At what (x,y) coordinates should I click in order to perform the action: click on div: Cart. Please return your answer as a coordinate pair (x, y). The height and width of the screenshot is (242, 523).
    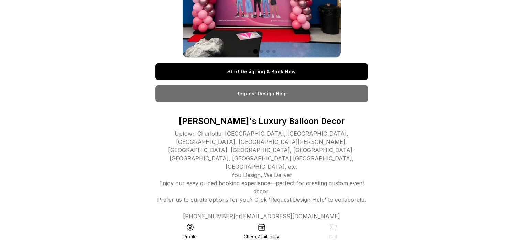
    Looking at the image, I should click on (333, 236).